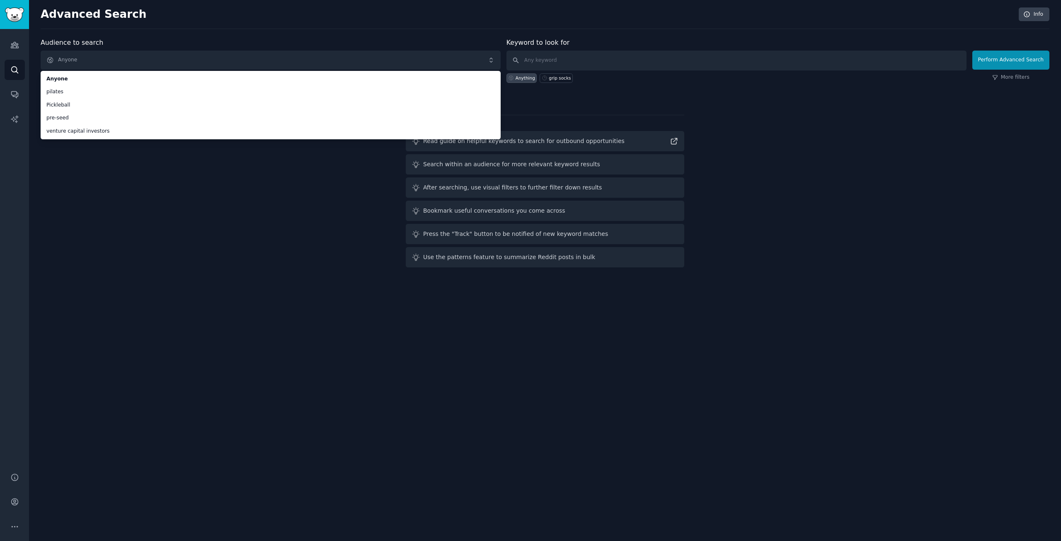 Image resolution: width=1061 pixels, height=541 pixels. What do you see at coordinates (527, 15) in the screenshot?
I see `h2: Advanced Search` at bounding box center [527, 15].